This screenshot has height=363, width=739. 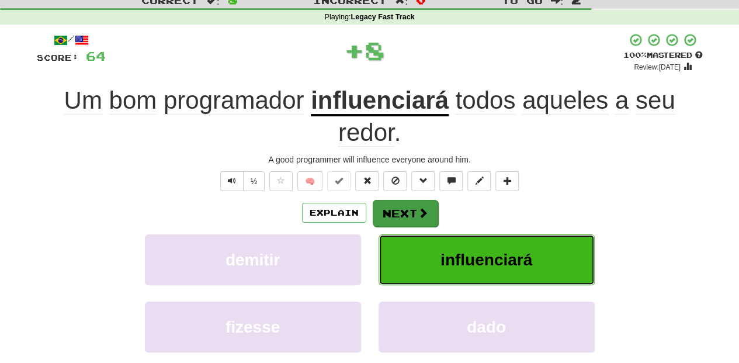 I want to click on button: Play sentence audio (ctl+space), so click(x=232, y=181).